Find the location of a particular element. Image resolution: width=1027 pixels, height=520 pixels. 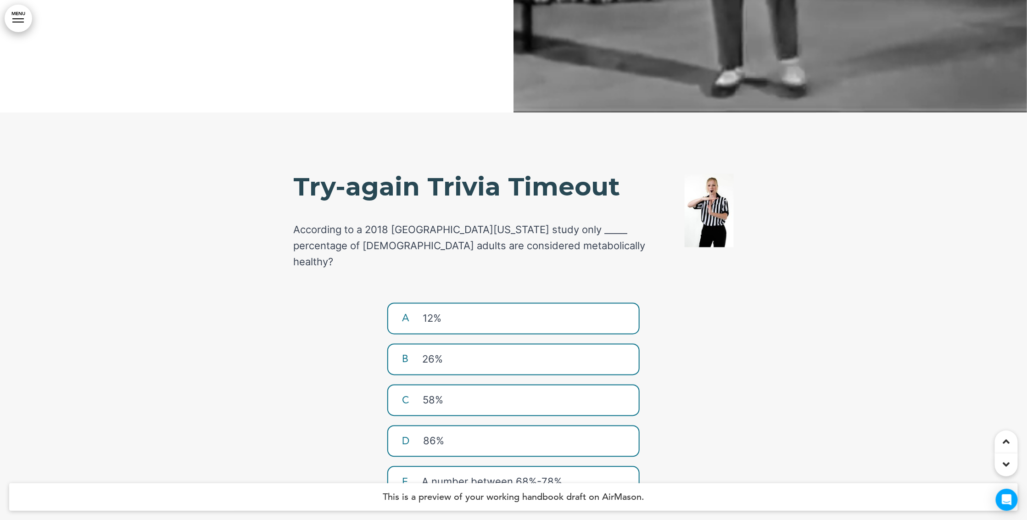

h1: Try-again Trivia Timeout is located at coordinates (514, 186).